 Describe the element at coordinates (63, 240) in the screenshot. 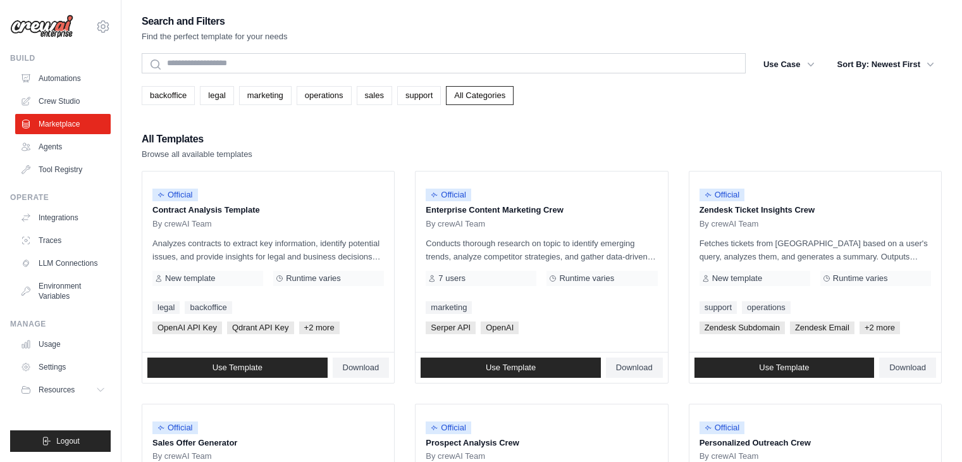

I see `a: Traces` at that location.